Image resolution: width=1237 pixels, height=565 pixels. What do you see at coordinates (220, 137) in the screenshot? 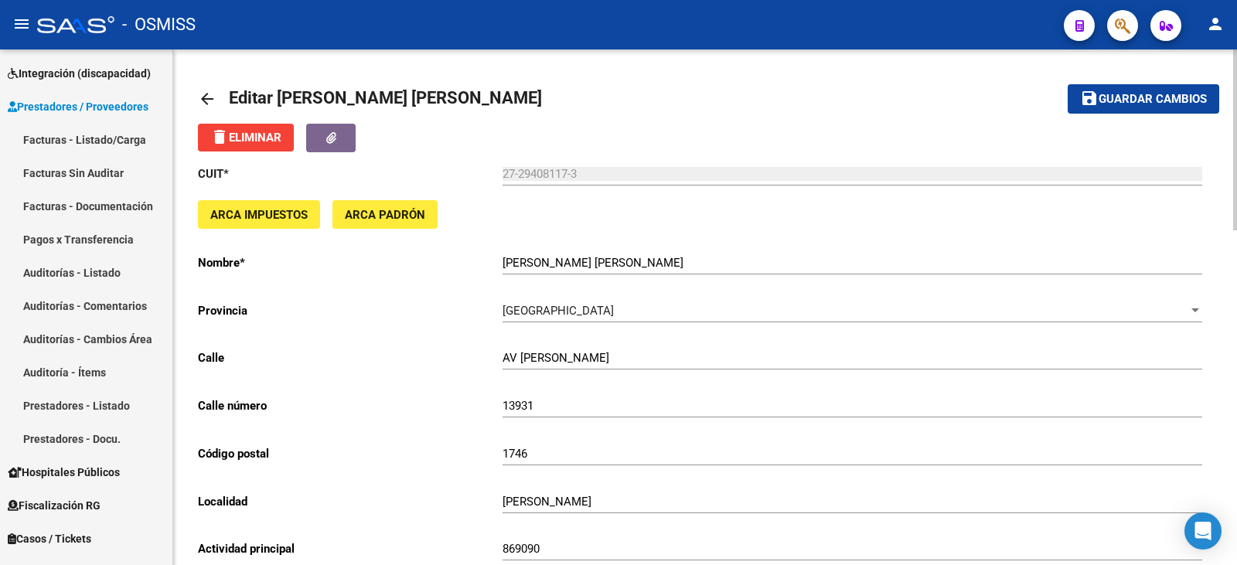
I see `mat-icon: delete` at bounding box center [220, 137].